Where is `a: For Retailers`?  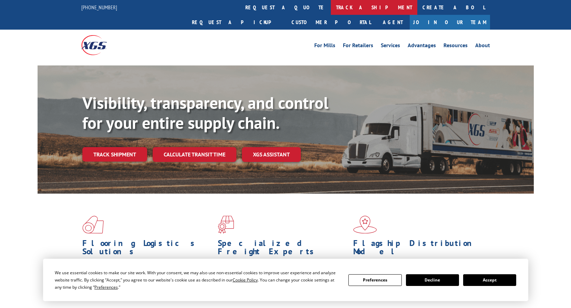 a: For Retailers is located at coordinates (358, 47).